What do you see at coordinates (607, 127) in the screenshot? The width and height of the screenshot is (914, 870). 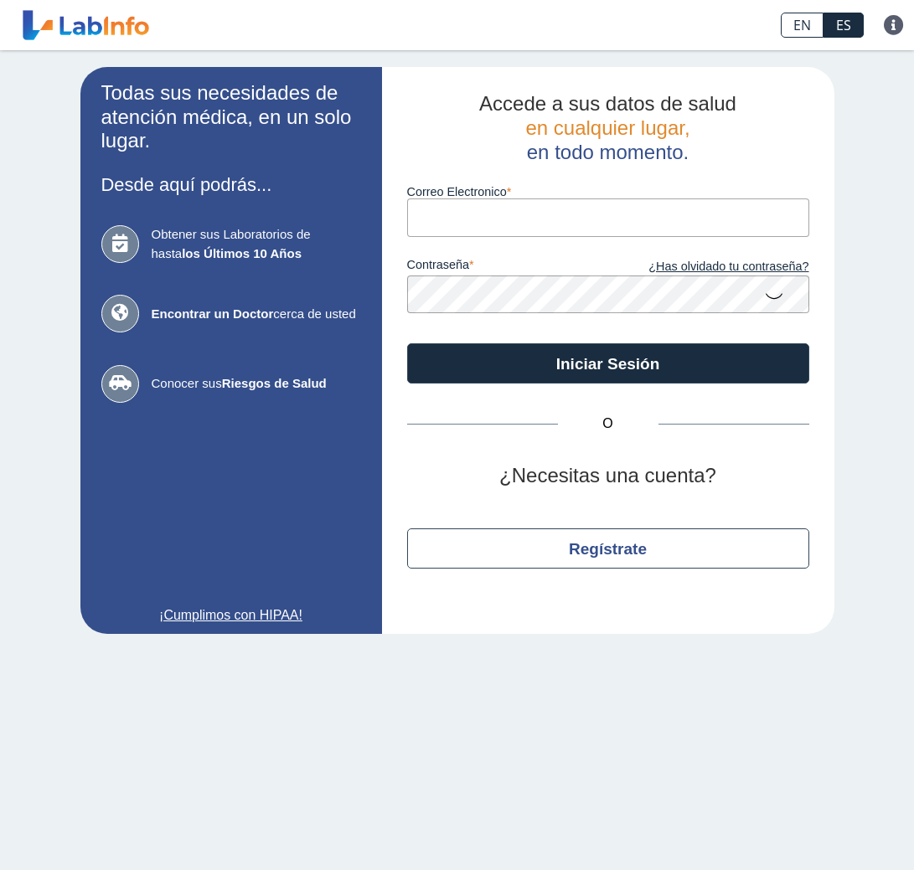 I see `span: en cualquier lugar,` at bounding box center [607, 127].